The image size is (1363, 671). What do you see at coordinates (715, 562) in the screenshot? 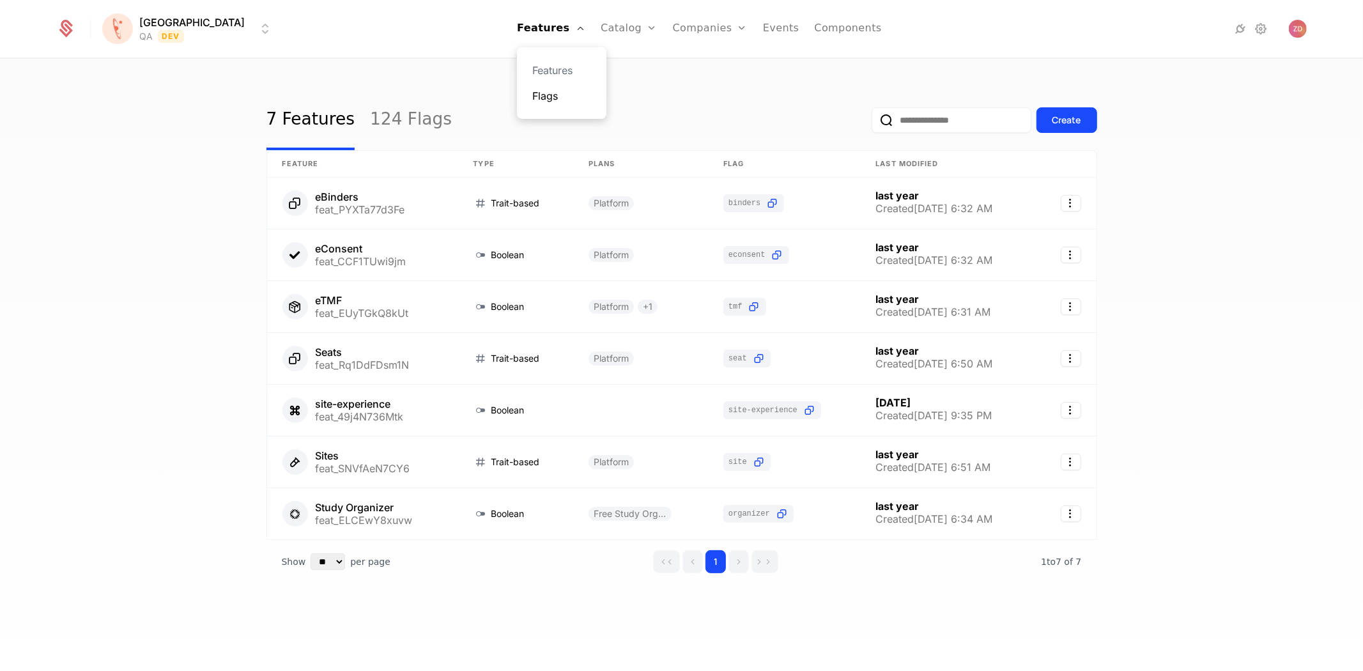
I see `button: Go to page 1` at bounding box center [715, 562].